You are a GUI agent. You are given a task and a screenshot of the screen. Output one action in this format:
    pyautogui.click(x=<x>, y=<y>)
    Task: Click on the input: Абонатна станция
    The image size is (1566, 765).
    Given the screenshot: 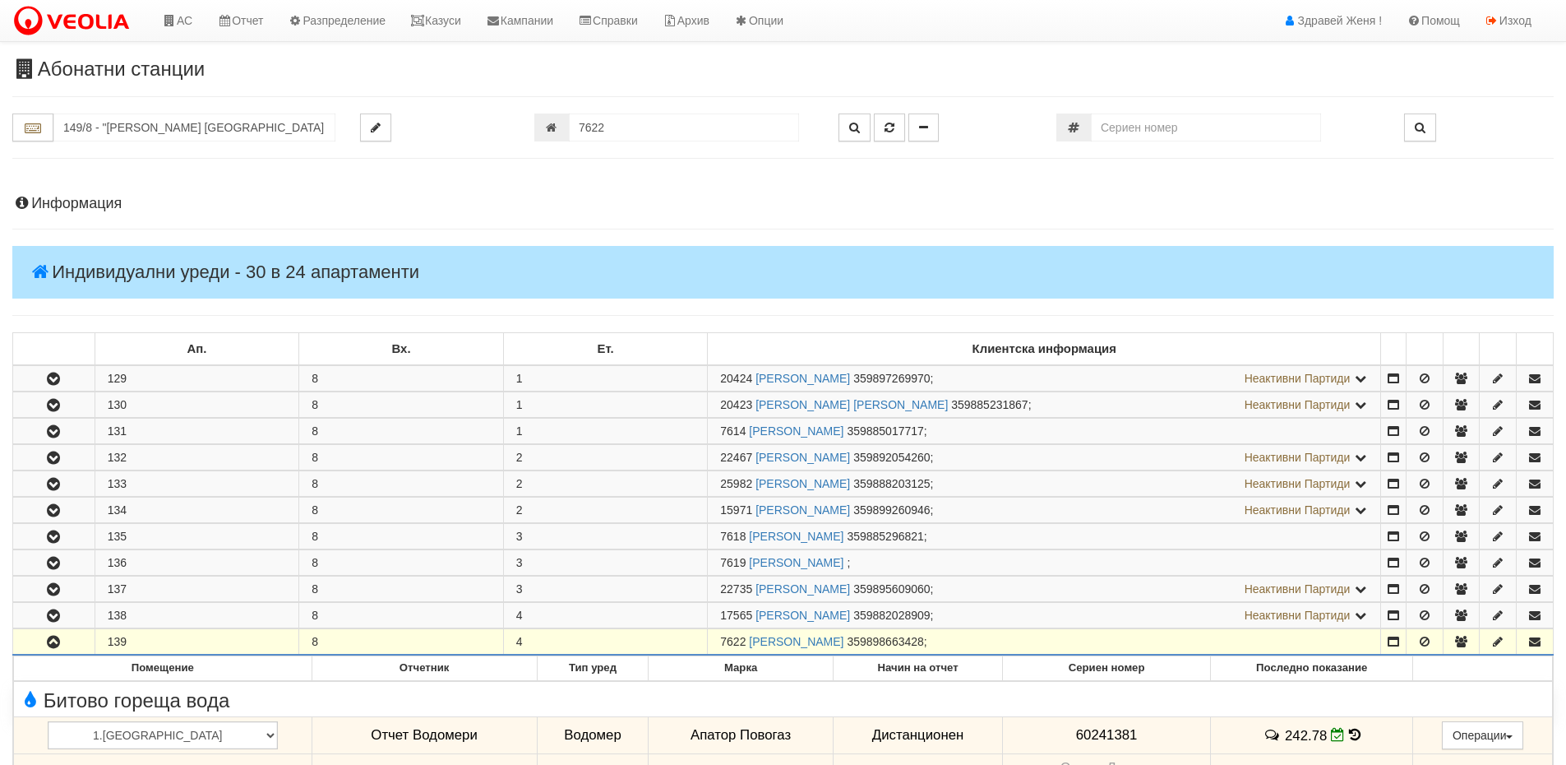 What is the action you would take?
    pyautogui.click(x=194, y=127)
    